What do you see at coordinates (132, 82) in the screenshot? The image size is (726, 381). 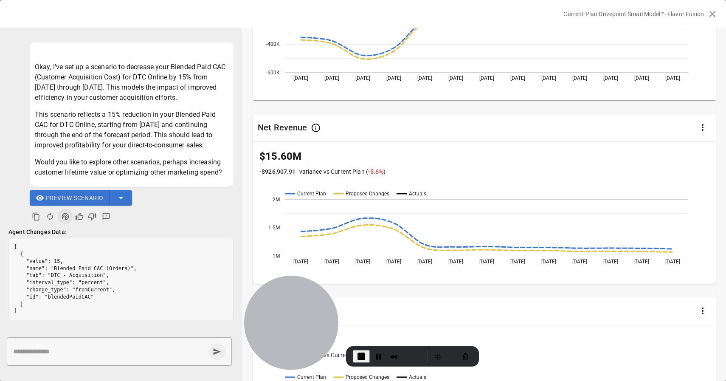 I see `p: Okay, I've set up a scenario to decrease your Blended Paid CAC (Customer Acquisition Cost) for DT...` at bounding box center [132, 82].